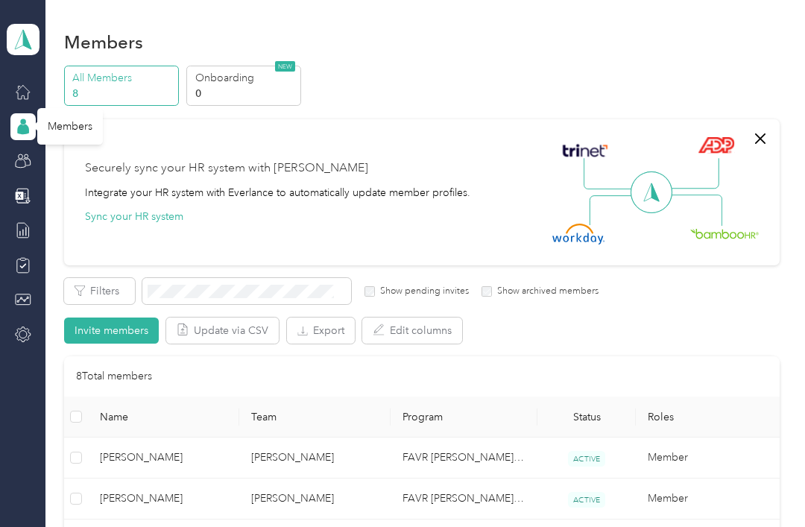 The image size is (805, 527). Describe the element at coordinates (163, 499) in the screenshot. I see `td: Michael E. Sullivan` at that location.